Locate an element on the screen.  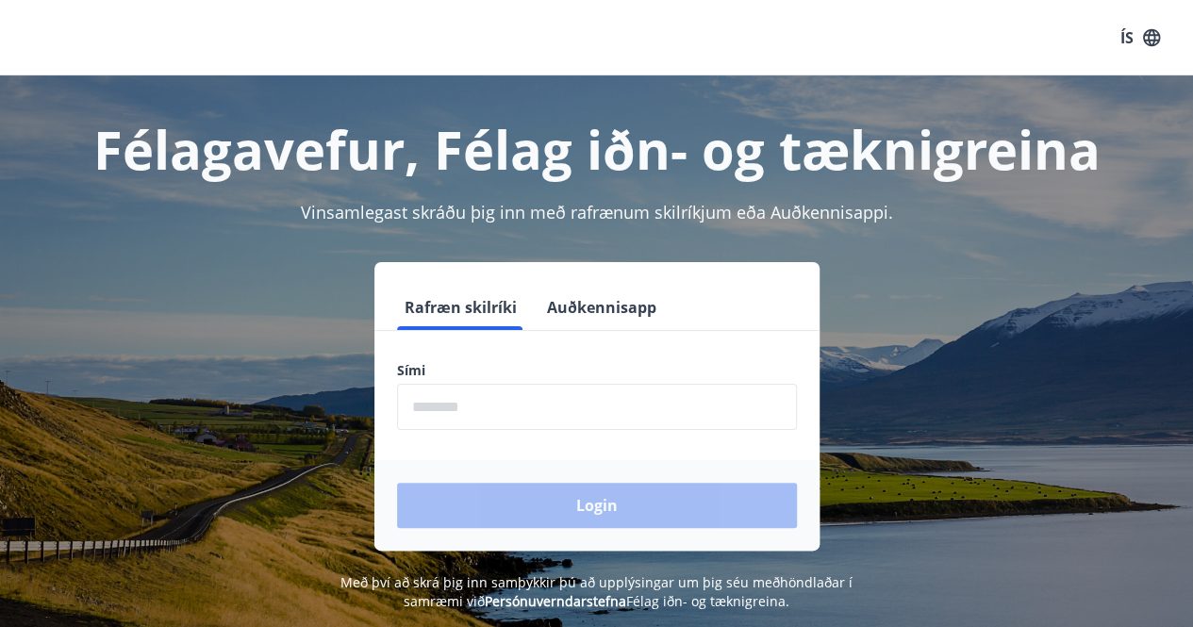
button: ÍS is located at coordinates (1140, 38).